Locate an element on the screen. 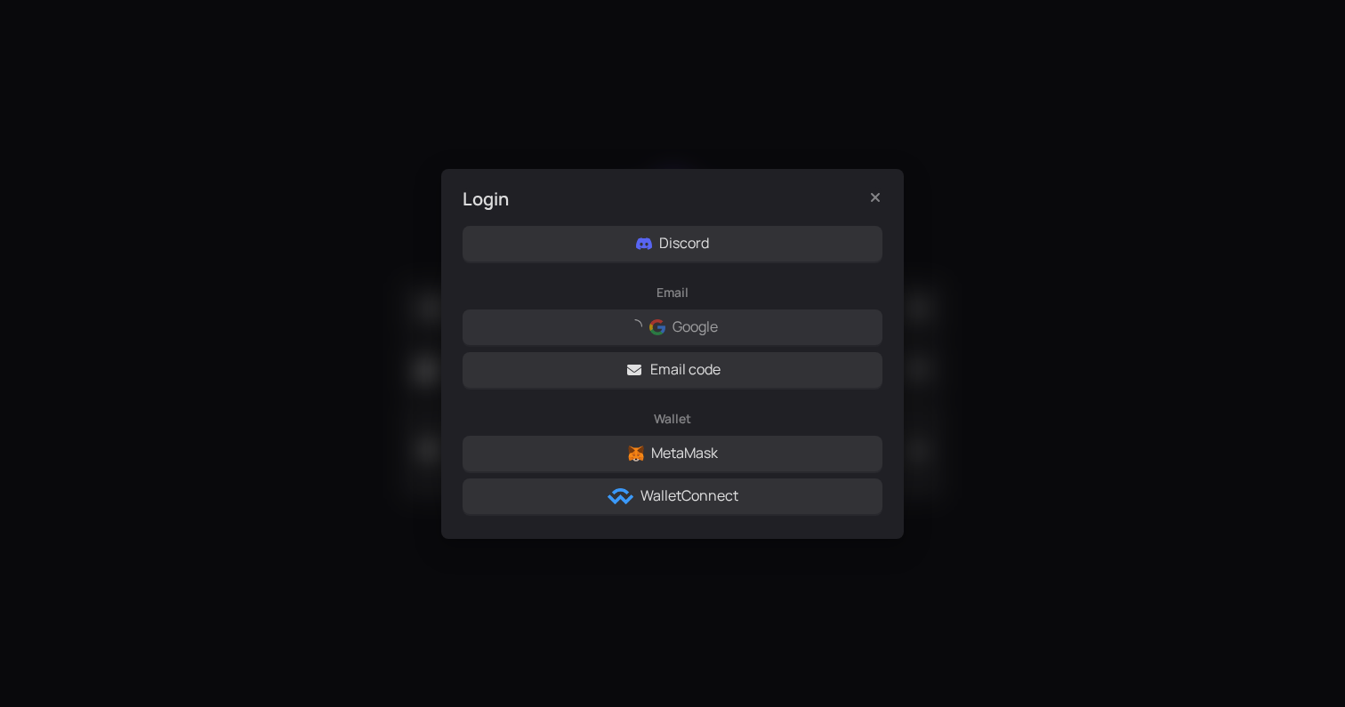 This screenshot has width=1345, height=707. span: Email code is located at coordinates (685, 369).